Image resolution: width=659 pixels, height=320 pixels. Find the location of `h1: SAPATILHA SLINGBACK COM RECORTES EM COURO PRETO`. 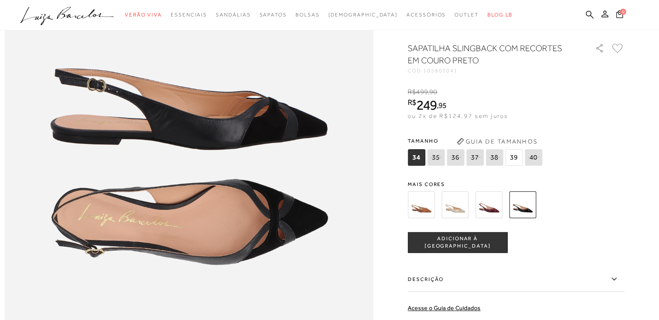

h1: SAPATILHA SLINGBACK COM RECORTES EM COURO PRETO is located at coordinates (489, 54).